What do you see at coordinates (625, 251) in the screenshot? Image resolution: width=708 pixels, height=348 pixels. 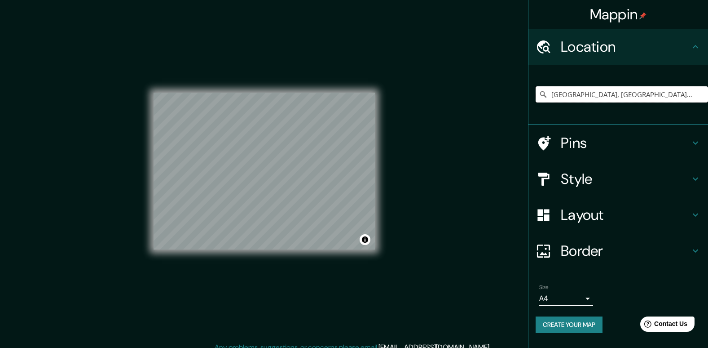 I see `h4: Border` at bounding box center [625, 251].